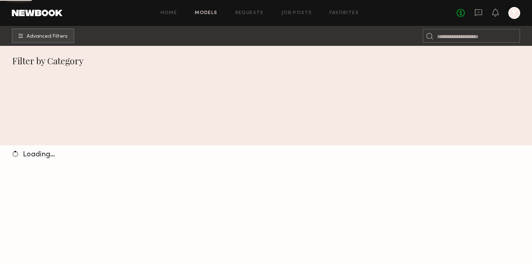 This screenshot has width=532, height=264. What do you see at coordinates (266, 61) in the screenshot?
I see `div: Filter by Category` at bounding box center [266, 61].